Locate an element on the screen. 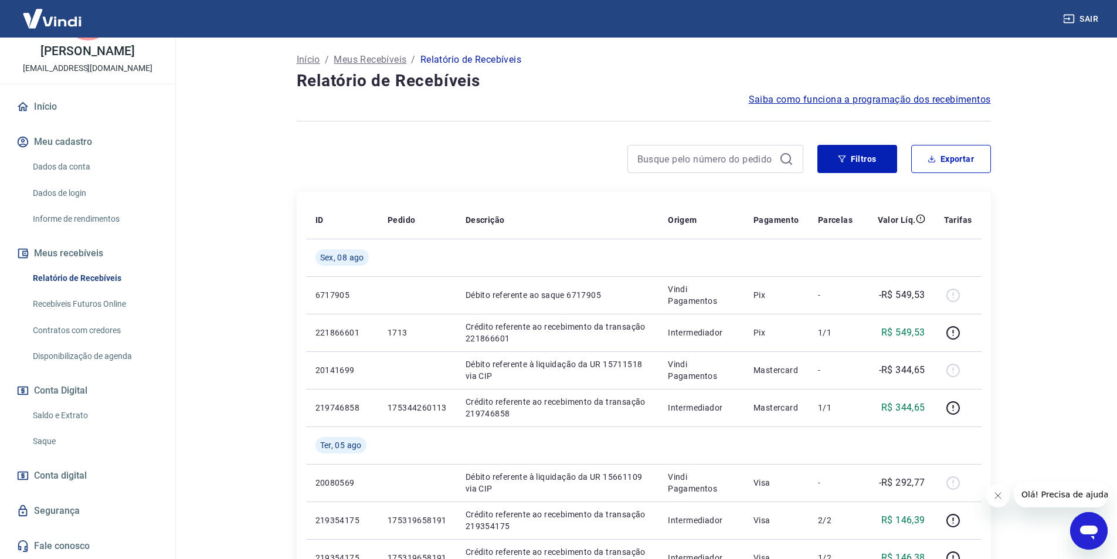 The height and width of the screenshot is (559, 1117). p: 221866601 is located at coordinates (342, 332).